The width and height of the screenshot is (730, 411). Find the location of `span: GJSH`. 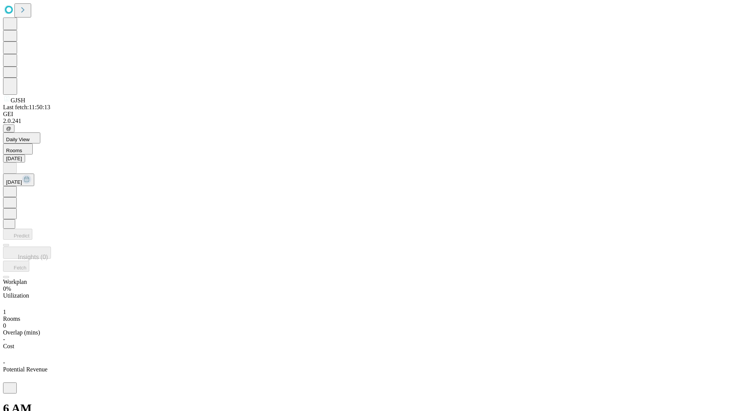

span: GJSH is located at coordinates (18, 100).